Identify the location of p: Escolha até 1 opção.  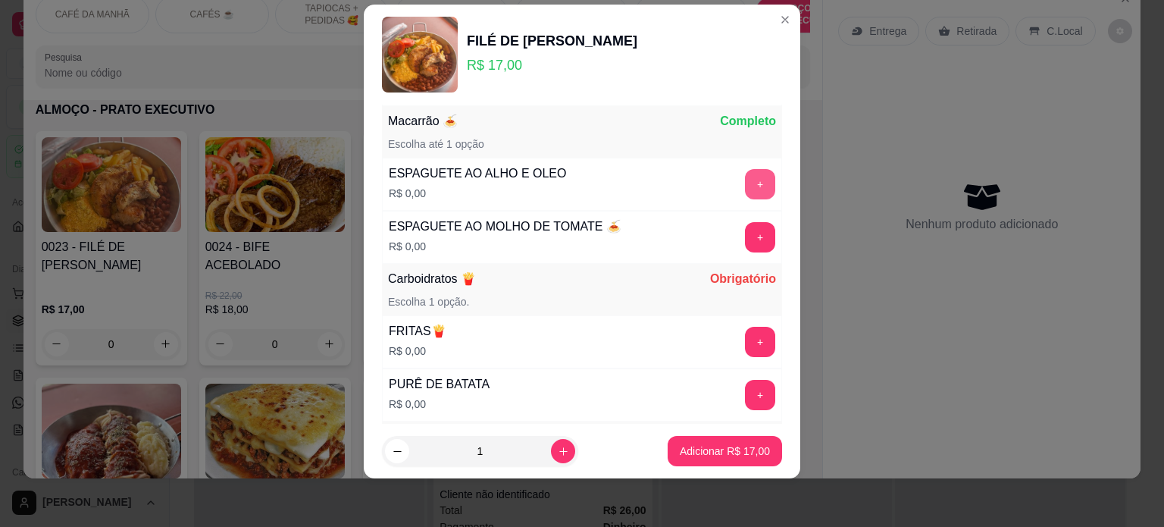
(436, 144).